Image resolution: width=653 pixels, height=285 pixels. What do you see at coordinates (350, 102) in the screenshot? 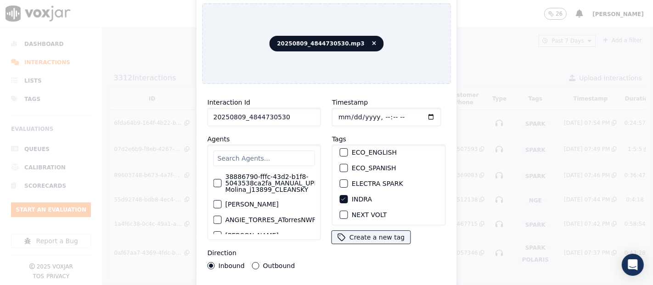
I see `label: Timestamp` at bounding box center [350, 102].